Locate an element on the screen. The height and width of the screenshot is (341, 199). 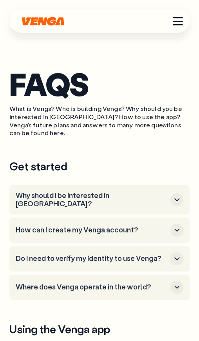
button: Do I need to verify my identity to use Venga? is located at coordinates (99, 259).